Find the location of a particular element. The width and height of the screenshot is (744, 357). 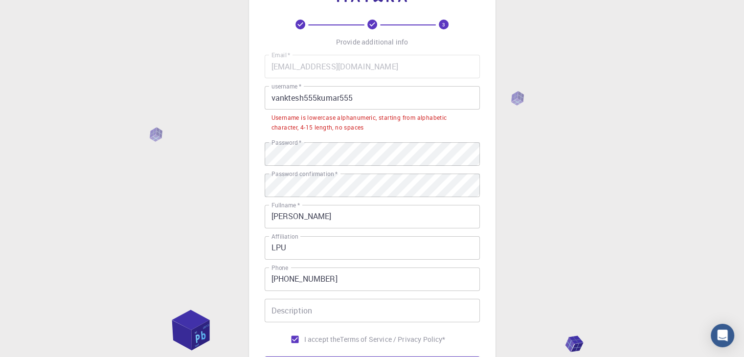

div: Open Intercom Messenger is located at coordinates (722, 335).